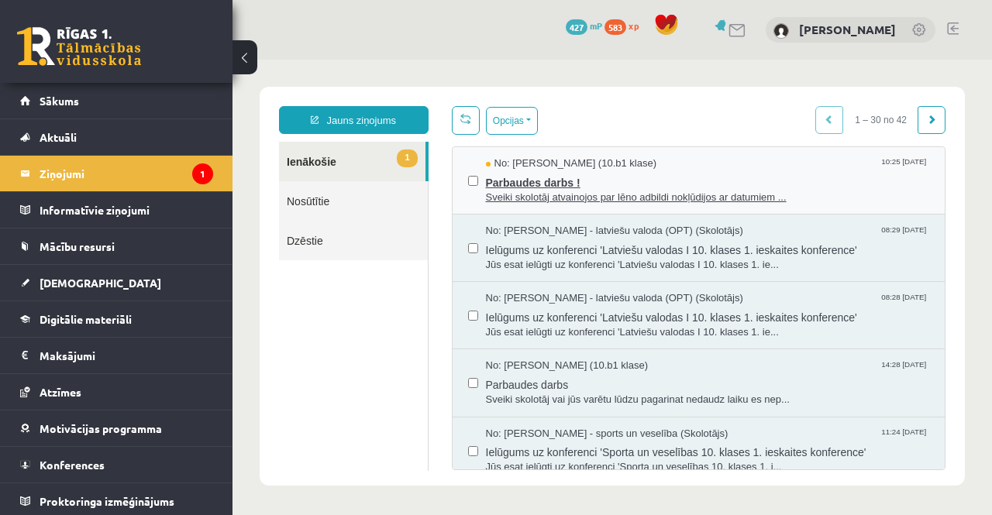 Image resolution: width=992 pixels, height=515 pixels. Describe the element at coordinates (475, 408) in the screenshot. I see `span: Jūs esat ielūgti uz konferenci 'Sporta un veselības 10. klases 1. i...` at that location.